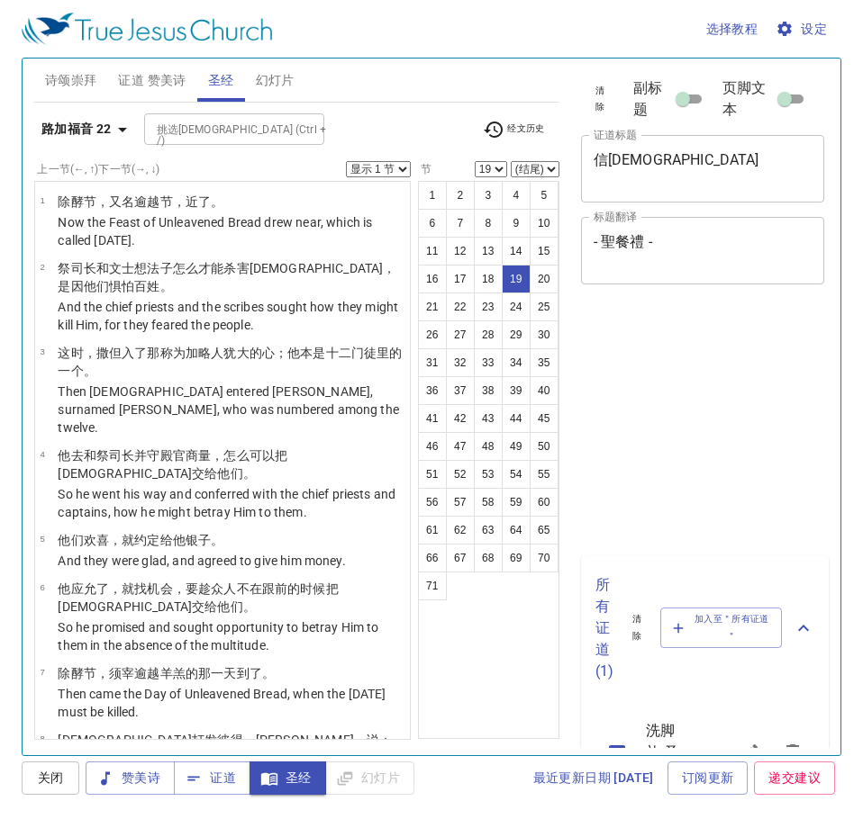  I want to click on button: 27, so click(460, 335).